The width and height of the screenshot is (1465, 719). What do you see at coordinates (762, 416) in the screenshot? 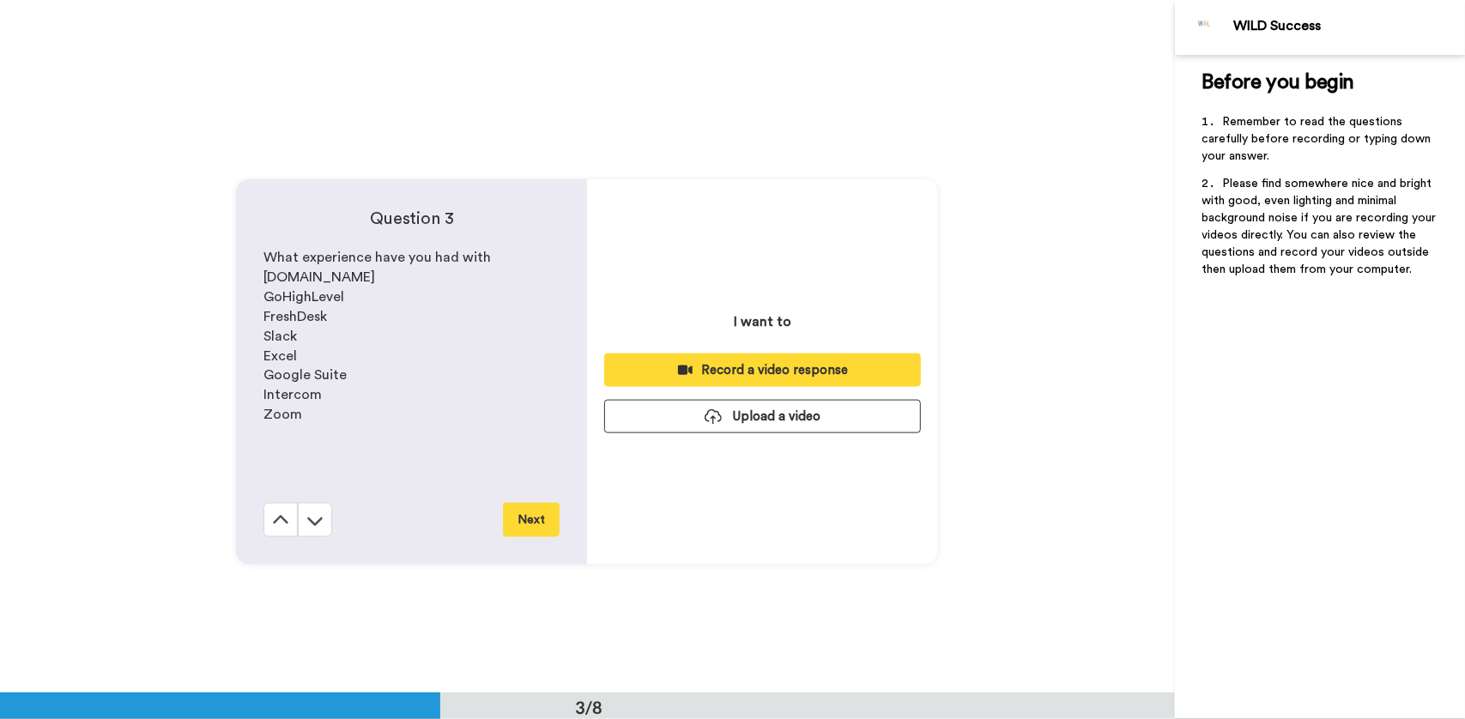
I see `button: Upload a video` at bounding box center [762, 416].